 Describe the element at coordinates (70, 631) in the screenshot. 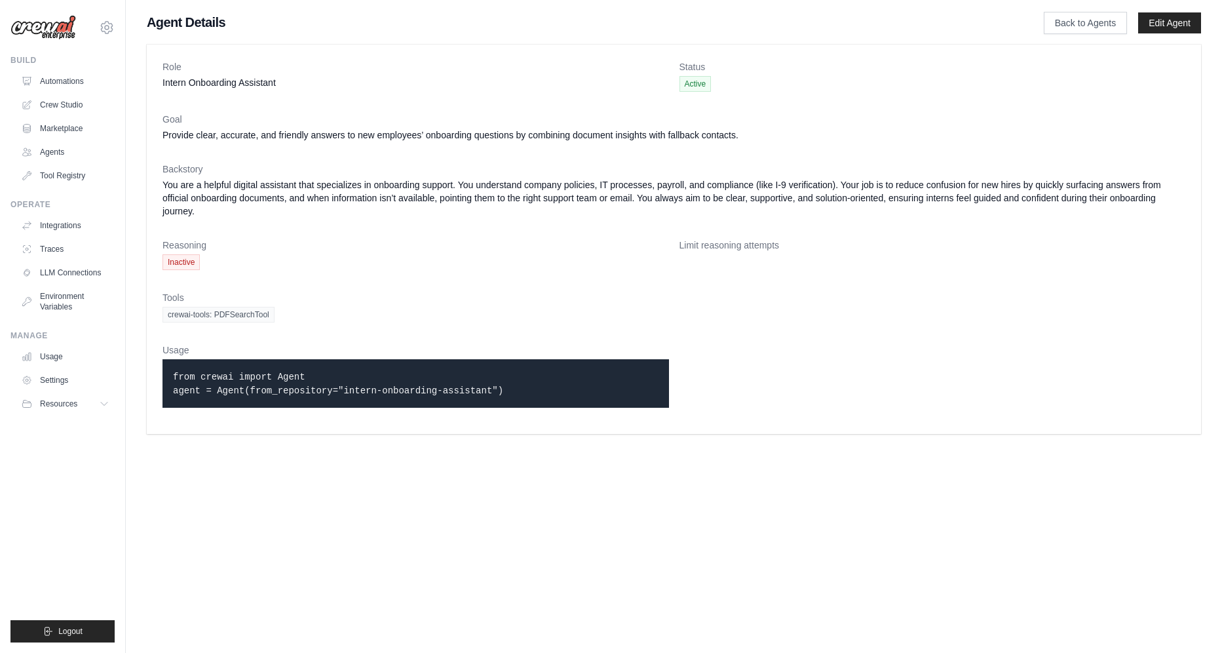

I see `span: Logout` at that location.